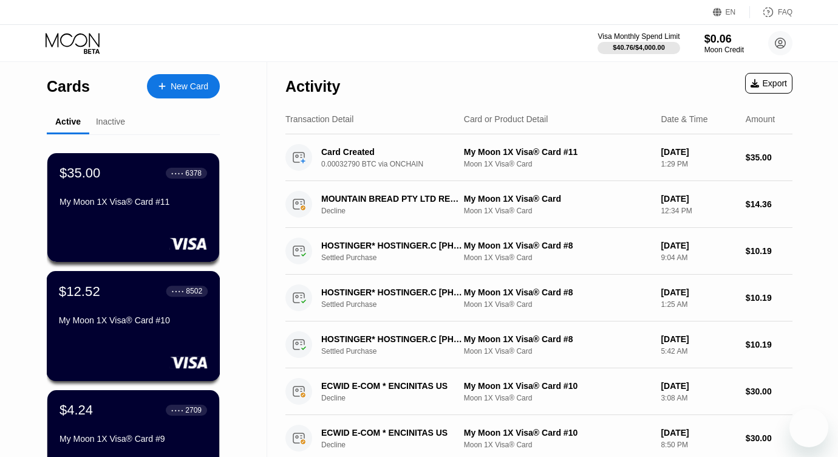 The width and height of the screenshot is (838, 457). What do you see at coordinates (392, 152) in the screenshot?
I see `div: Card Created` at bounding box center [392, 152].